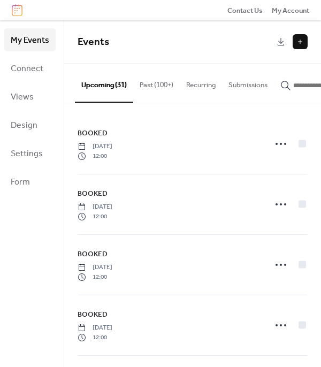 The image size is (321, 367). What do you see at coordinates (30, 181) in the screenshot?
I see `a: Form` at bounding box center [30, 181].